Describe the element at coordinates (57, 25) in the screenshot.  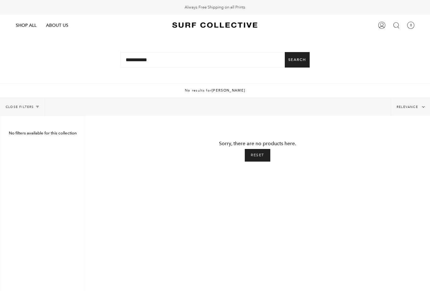
I see `span: ABOUT US` at that location.